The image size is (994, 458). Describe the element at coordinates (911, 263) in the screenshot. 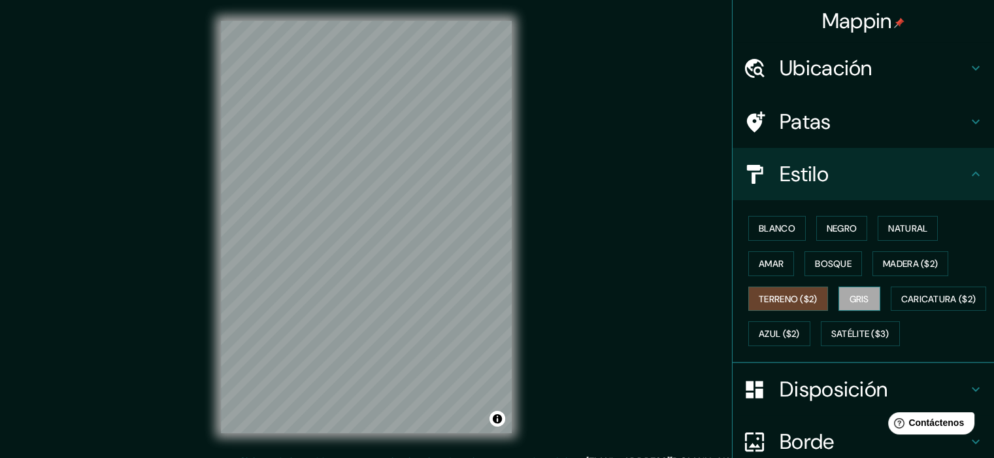

I see `font: Madera ($2)` at that location.